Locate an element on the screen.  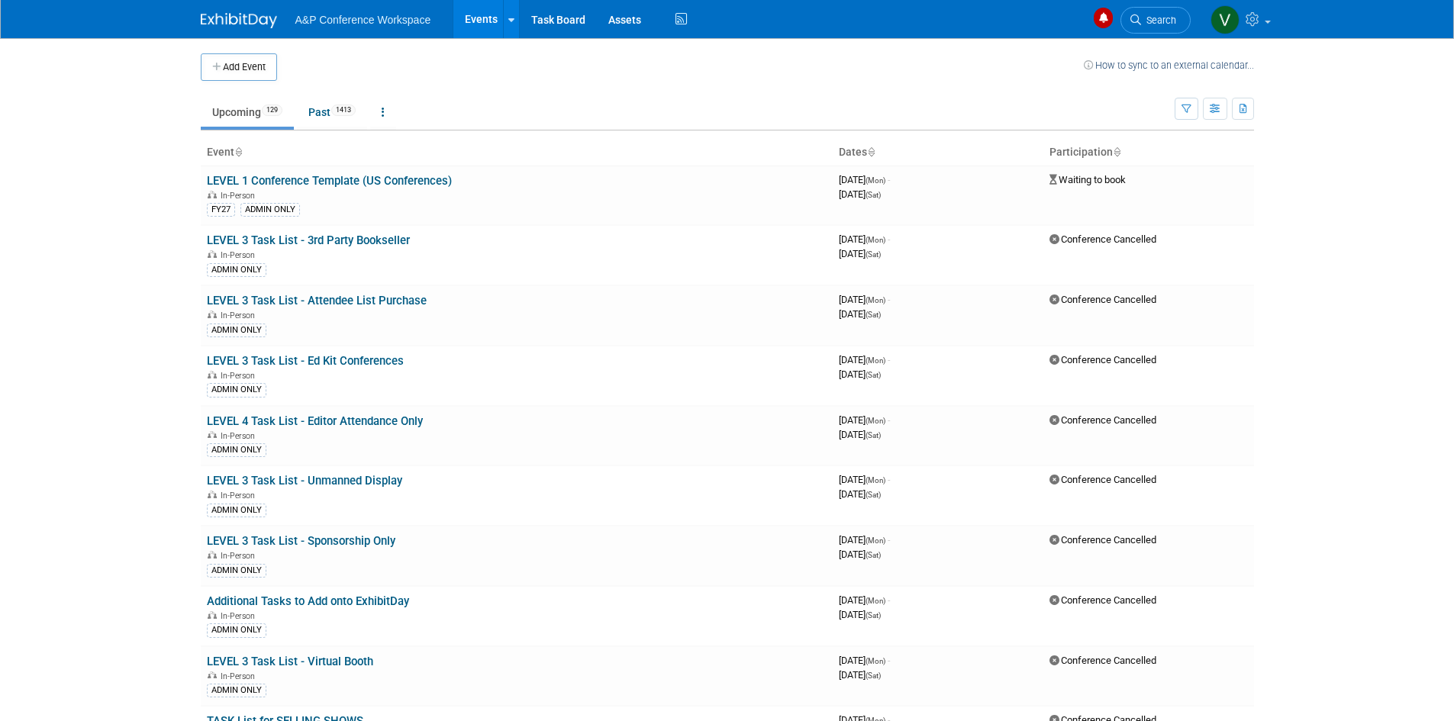
a: LEVEL 4 Task List - Editor Attendance Only is located at coordinates (314, 421).